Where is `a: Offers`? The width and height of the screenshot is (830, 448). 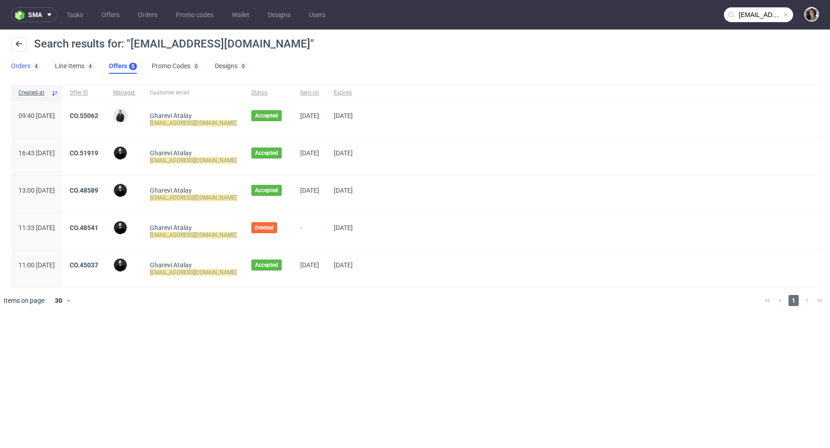
a: Offers is located at coordinates (110, 15).